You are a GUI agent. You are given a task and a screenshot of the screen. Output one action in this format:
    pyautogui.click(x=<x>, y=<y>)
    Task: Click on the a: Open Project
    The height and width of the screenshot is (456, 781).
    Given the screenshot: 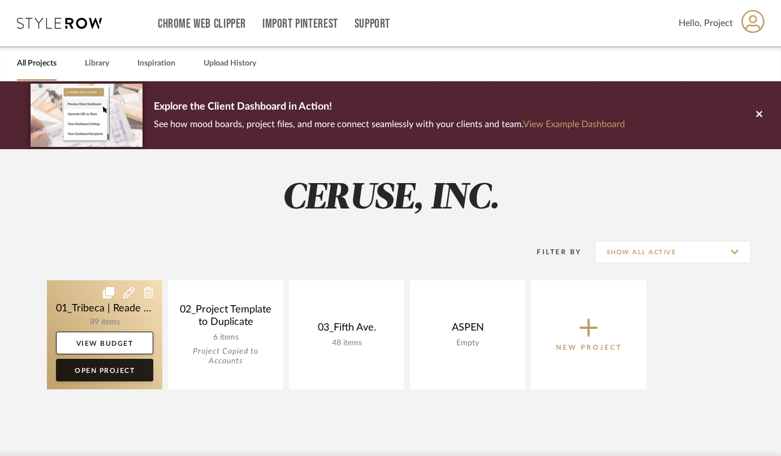 What is the action you would take?
    pyautogui.click(x=105, y=370)
    